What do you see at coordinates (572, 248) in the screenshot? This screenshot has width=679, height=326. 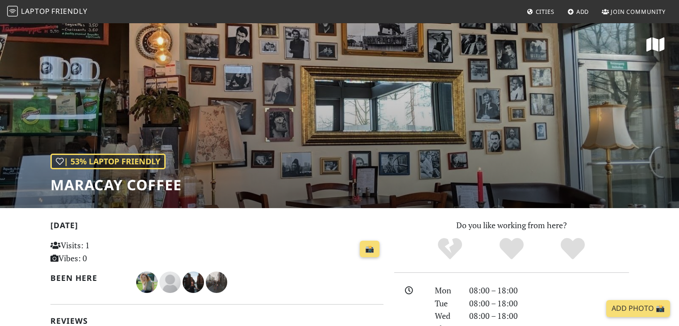 I see `div: Definitely!` at bounding box center [572, 248].